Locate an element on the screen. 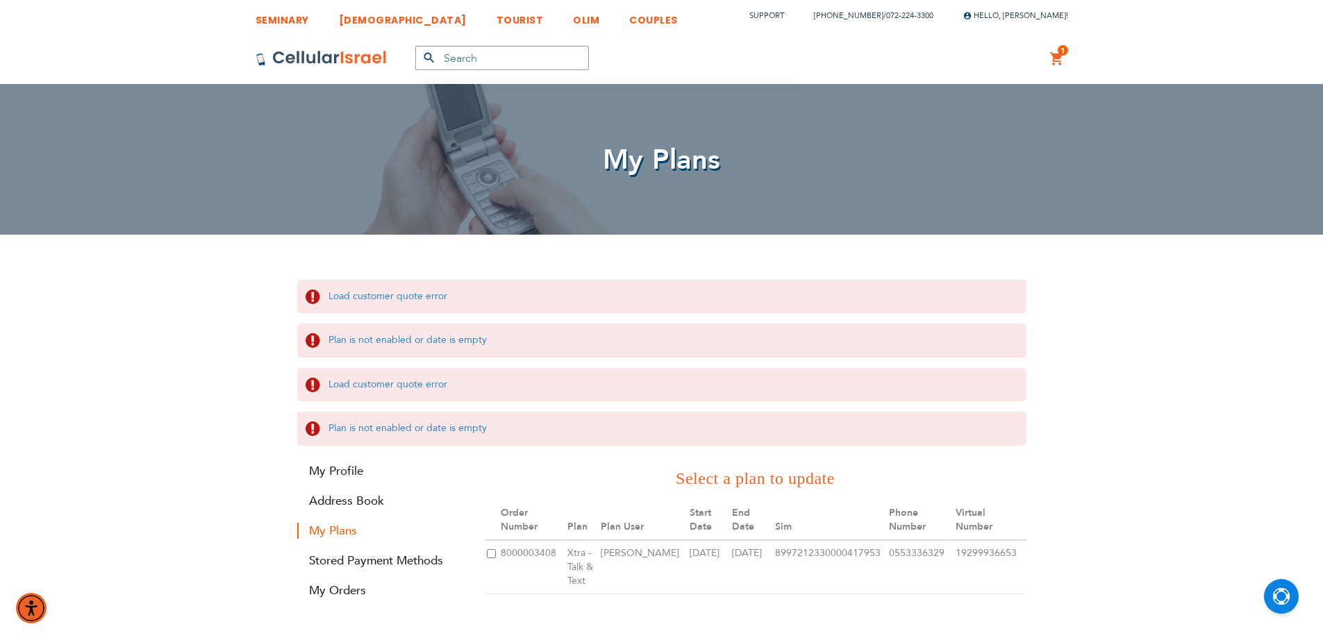 This screenshot has height=638, width=1323. a: OLIM is located at coordinates (586, 16).